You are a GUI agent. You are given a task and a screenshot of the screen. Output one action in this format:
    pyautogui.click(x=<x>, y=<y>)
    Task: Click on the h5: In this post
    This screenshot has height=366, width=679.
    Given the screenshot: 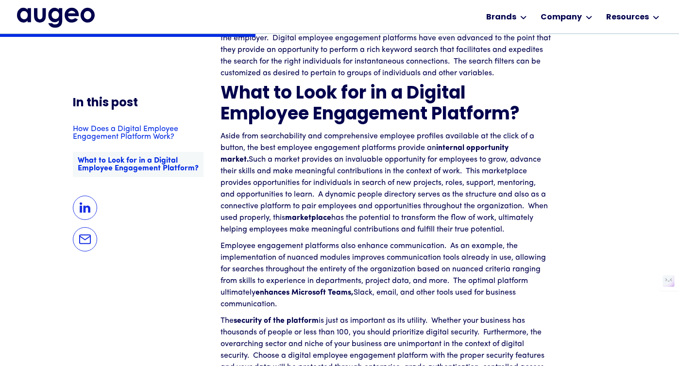 What is the action you would take?
    pyautogui.click(x=138, y=103)
    